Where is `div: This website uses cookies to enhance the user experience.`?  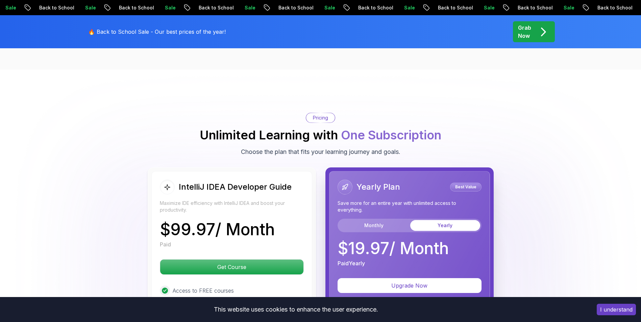
div: This website uses cookies to enhance the user experience. is located at coordinates (295, 310).